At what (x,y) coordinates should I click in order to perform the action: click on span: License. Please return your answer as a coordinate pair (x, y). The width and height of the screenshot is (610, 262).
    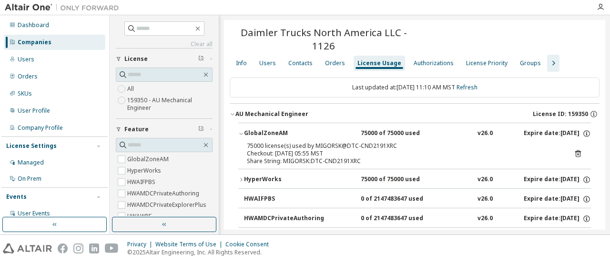
    Looking at the image, I should click on (136, 59).